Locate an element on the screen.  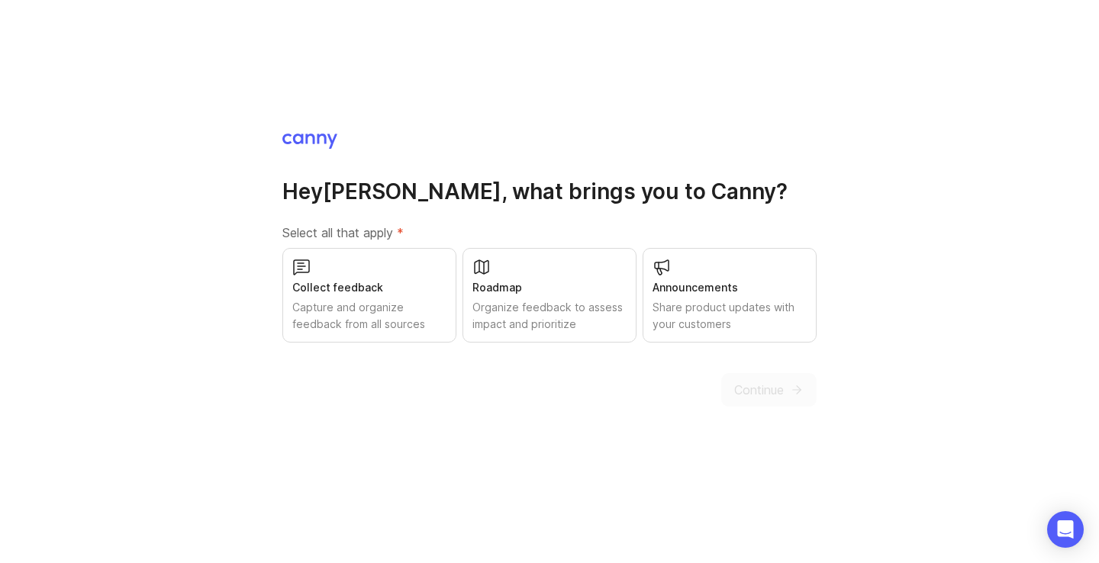
button: AnnouncementsShare product updates with your customers is located at coordinates (729, 295).